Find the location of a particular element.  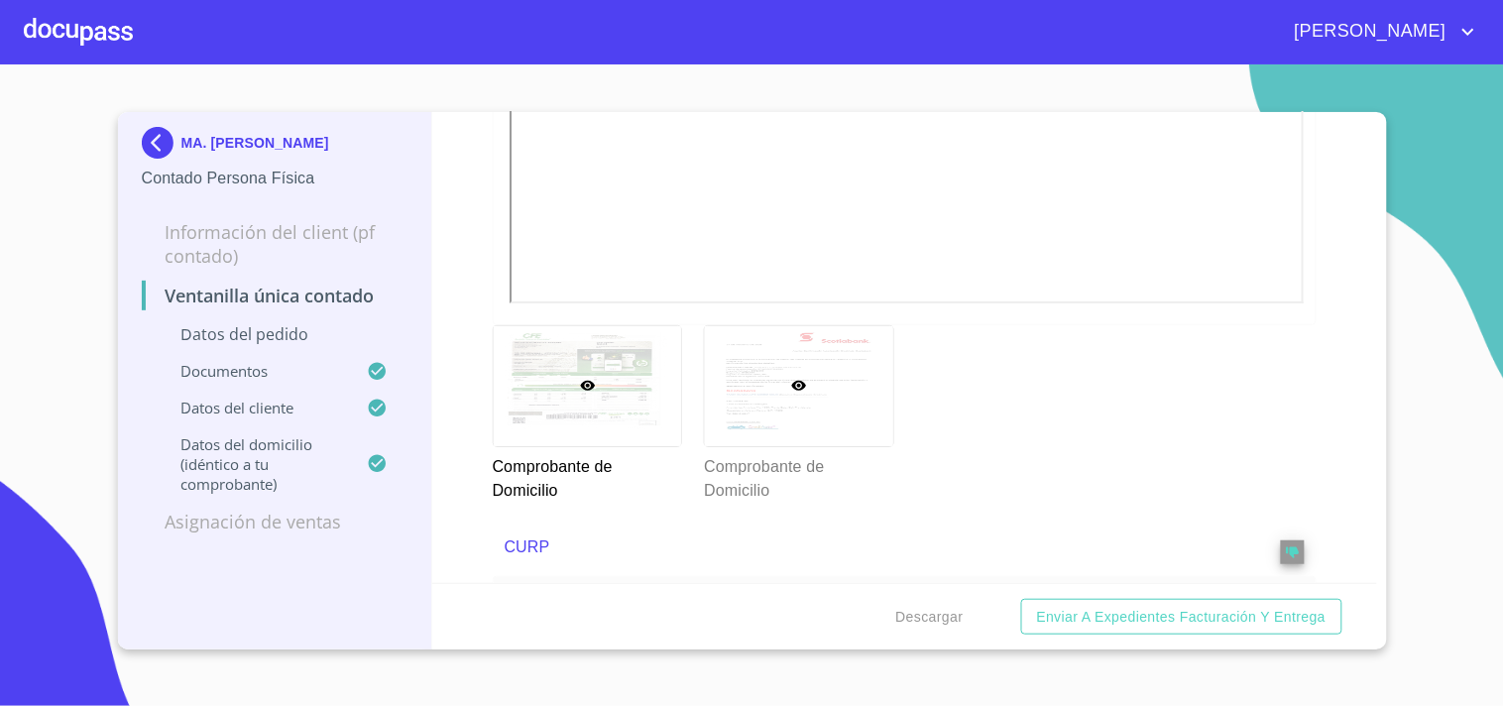

span: Descargar is located at coordinates (930, 617).